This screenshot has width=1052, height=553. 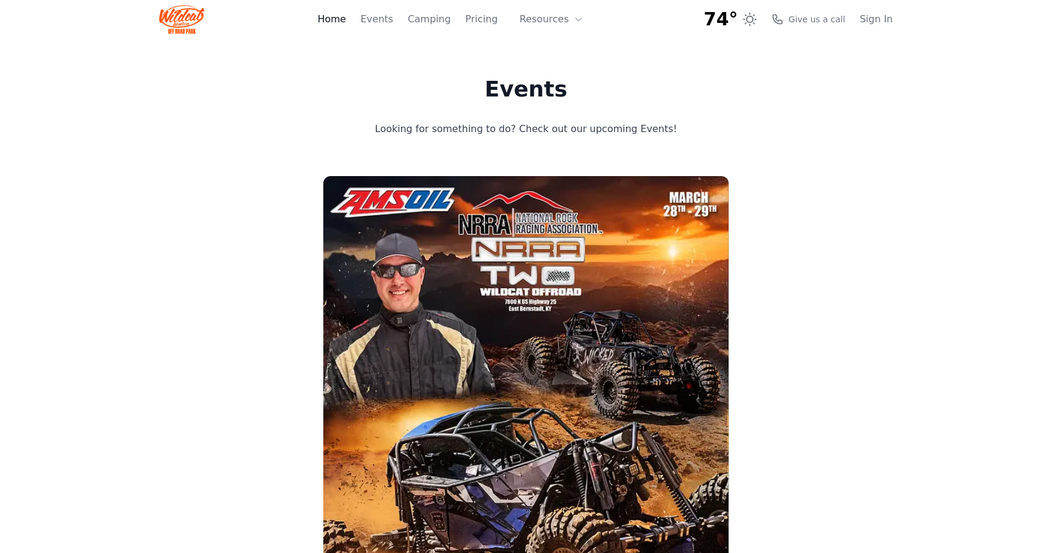 What do you see at coordinates (876, 19) in the screenshot?
I see `a: Sign In` at bounding box center [876, 19].